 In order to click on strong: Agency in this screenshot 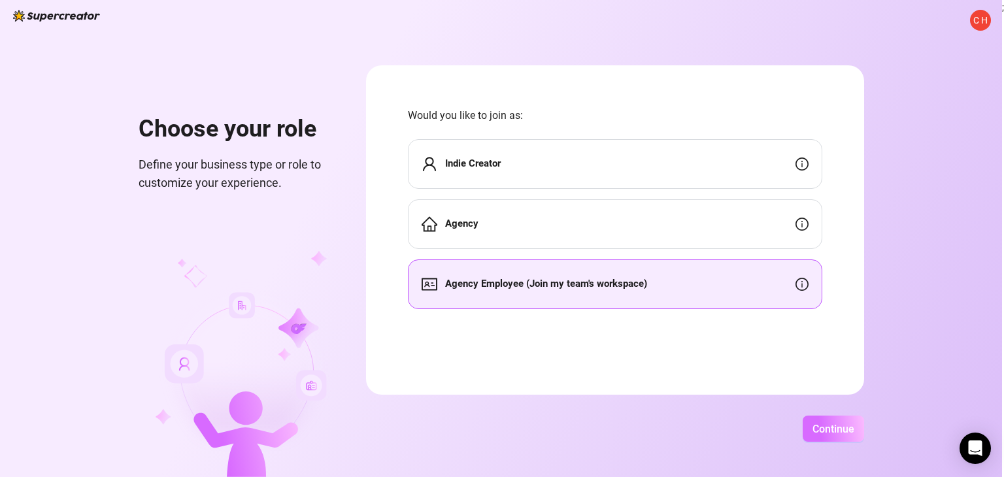, I will do `click(461, 224)`.